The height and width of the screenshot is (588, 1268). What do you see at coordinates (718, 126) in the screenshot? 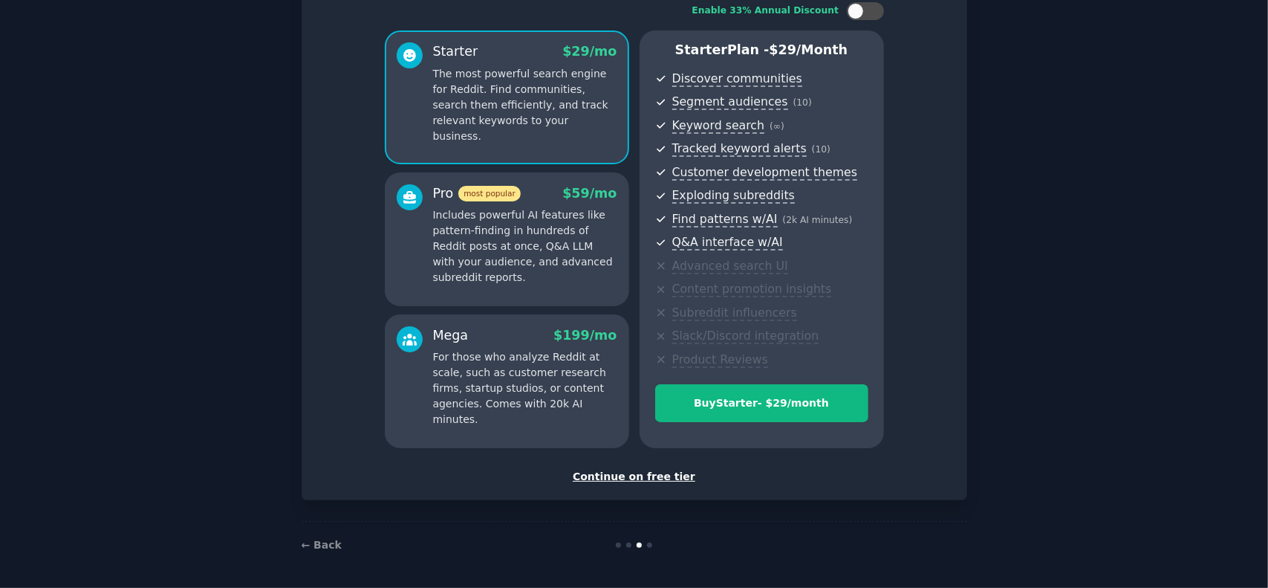
I see `span: Keyword search` at bounding box center [718, 126].